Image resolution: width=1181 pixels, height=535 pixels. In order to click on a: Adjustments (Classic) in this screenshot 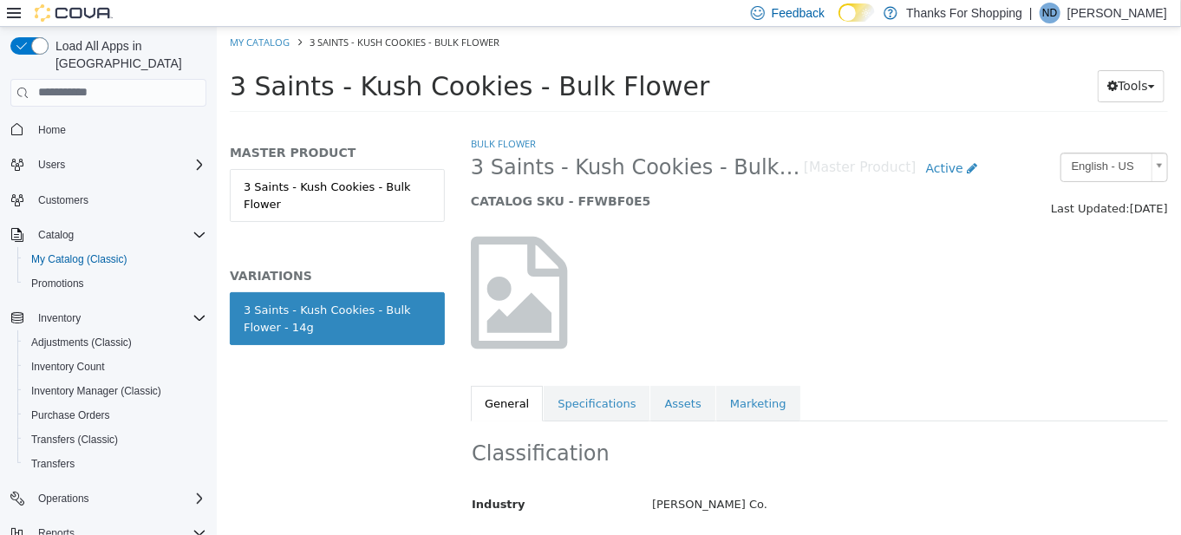, I will do `click(82, 343)`.